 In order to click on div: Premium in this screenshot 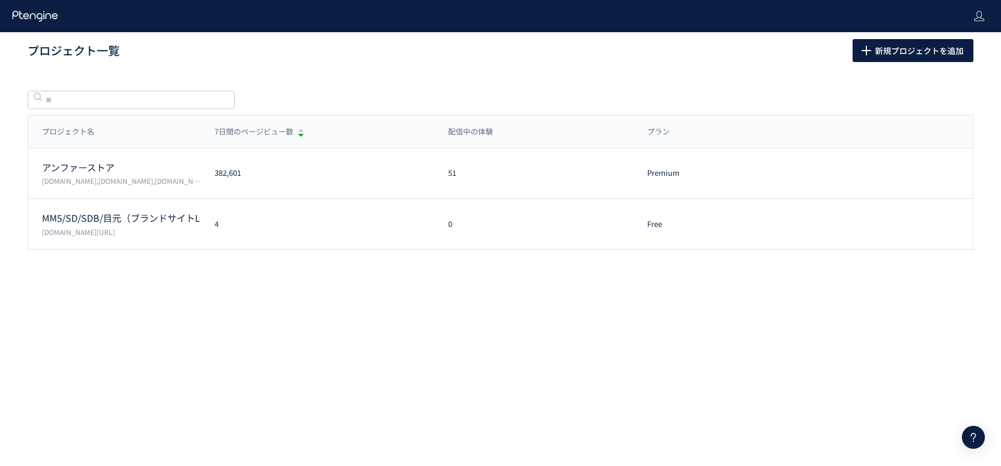, I will do `click(716, 173)`.